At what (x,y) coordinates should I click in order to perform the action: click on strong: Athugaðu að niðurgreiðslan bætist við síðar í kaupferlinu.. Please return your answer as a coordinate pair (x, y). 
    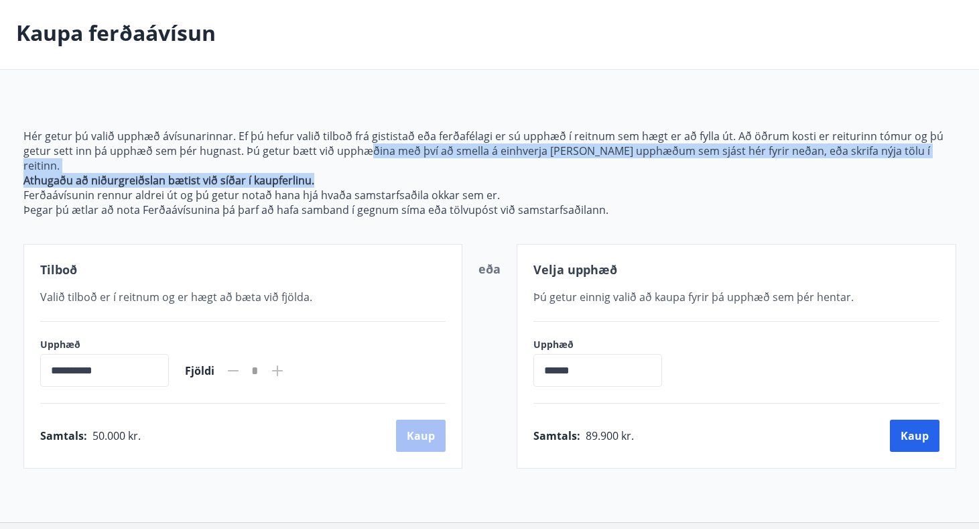
    Looking at the image, I should click on (169, 180).